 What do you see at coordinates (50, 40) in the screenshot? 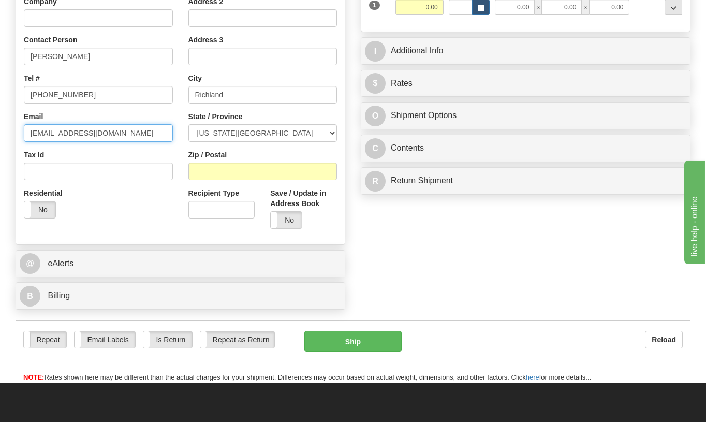
I see `label: Contact Person` at bounding box center [50, 40].